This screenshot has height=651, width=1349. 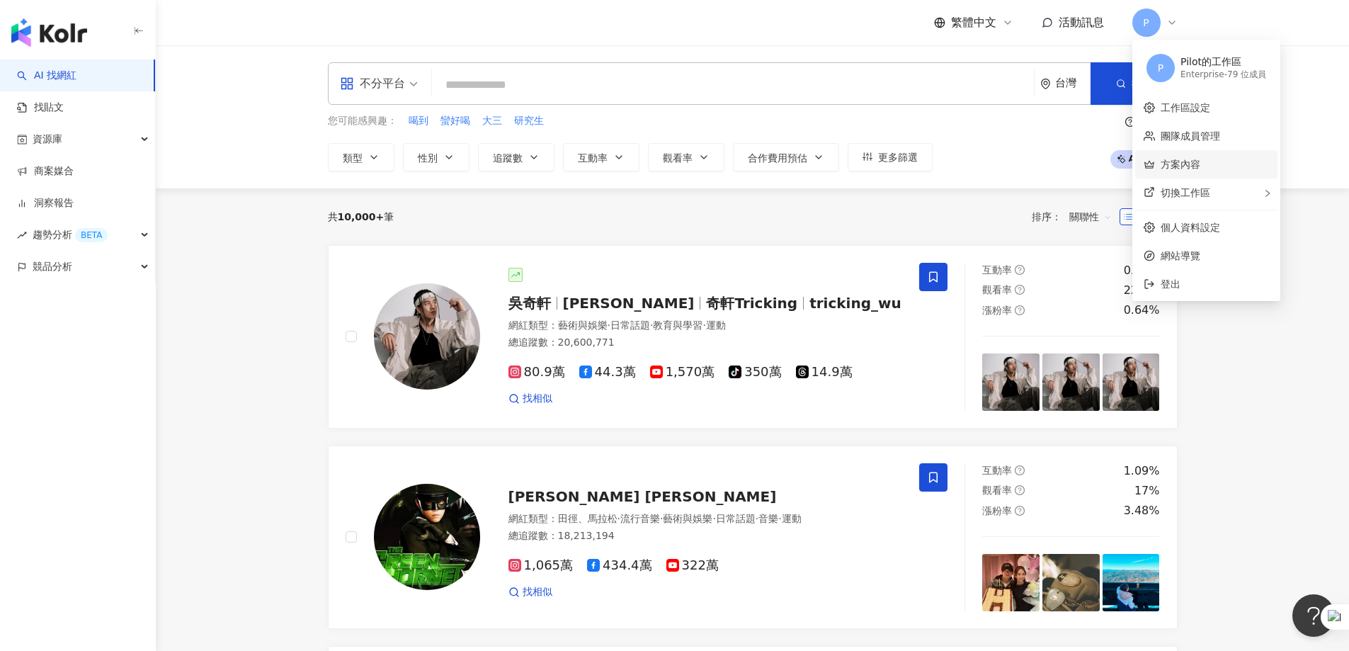 What do you see at coordinates (1185, 108) in the screenshot?
I see `a: 工作區設定` at bounding box center [1185, 108].